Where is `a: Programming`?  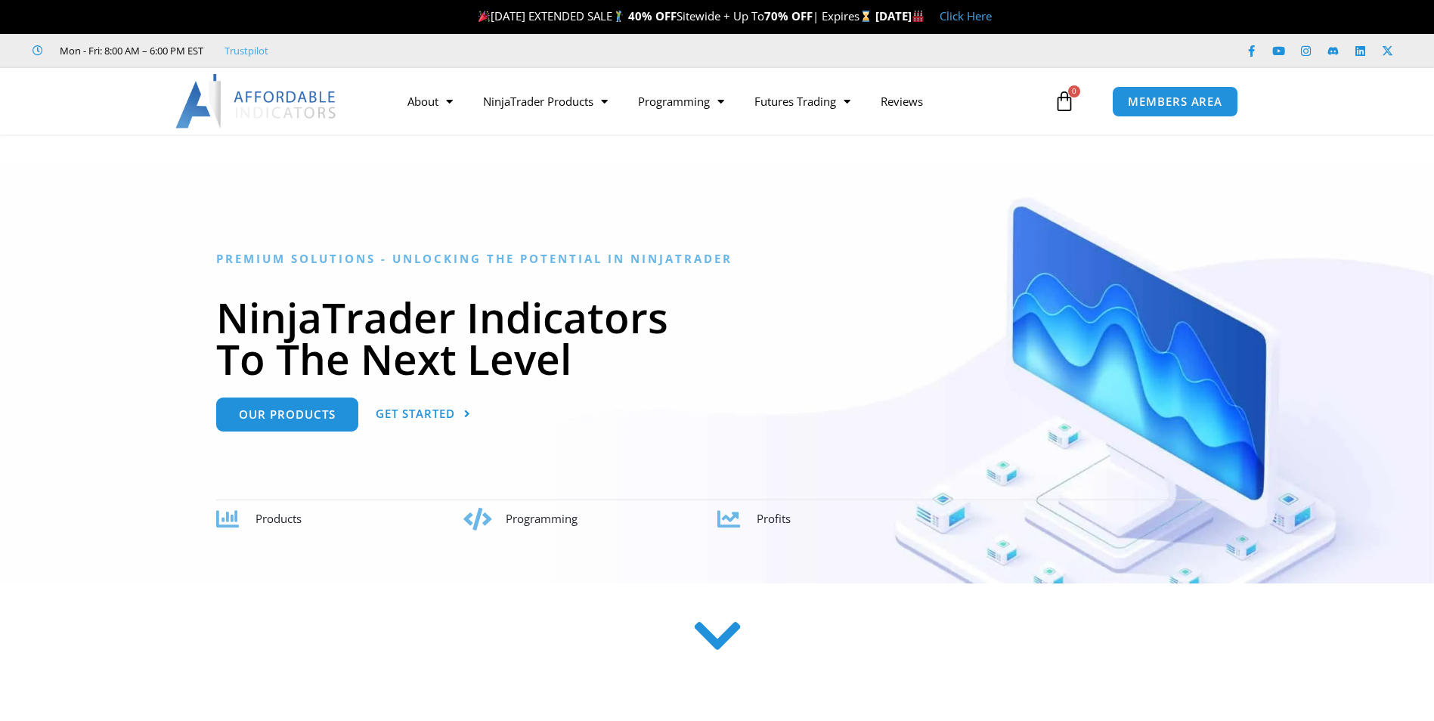 a: Programming is located at coordinates (681, 101).